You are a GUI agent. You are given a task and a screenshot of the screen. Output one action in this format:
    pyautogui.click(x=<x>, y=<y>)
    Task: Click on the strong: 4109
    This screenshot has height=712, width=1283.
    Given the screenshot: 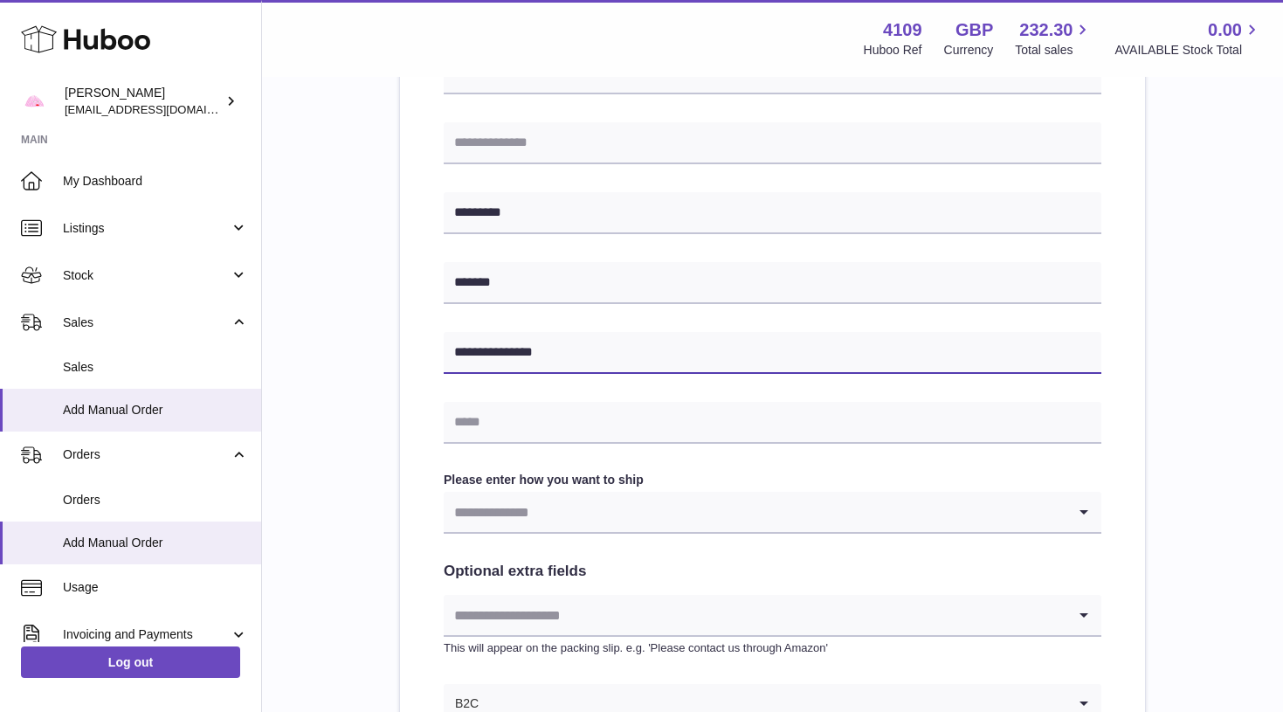 What is the action you would take?
    pyautogui.click(x=902, y=30)
    